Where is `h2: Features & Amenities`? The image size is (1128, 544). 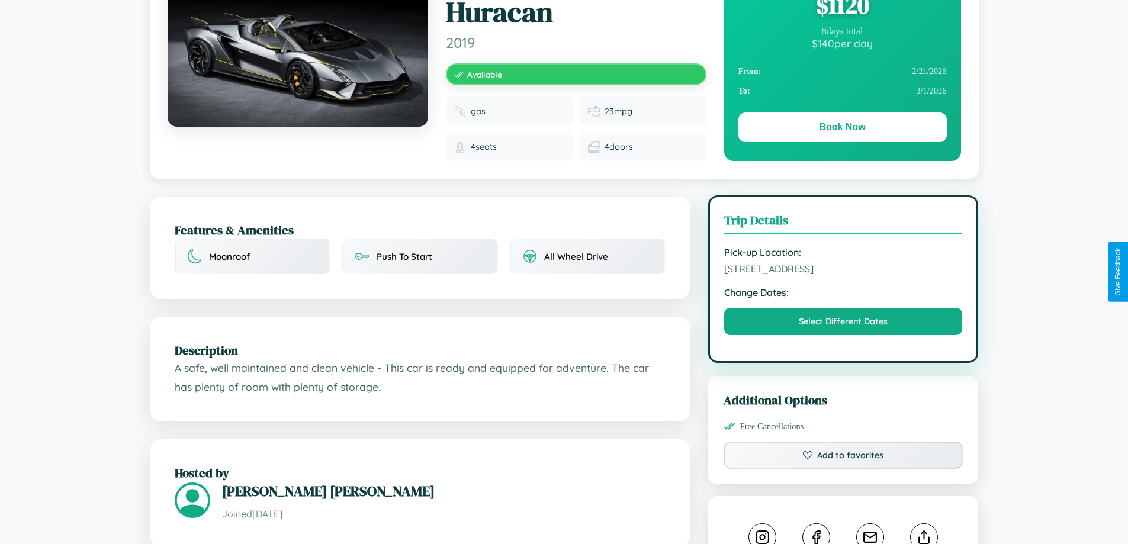 h2: Features & Amenities is located at coordinates (420, 230).